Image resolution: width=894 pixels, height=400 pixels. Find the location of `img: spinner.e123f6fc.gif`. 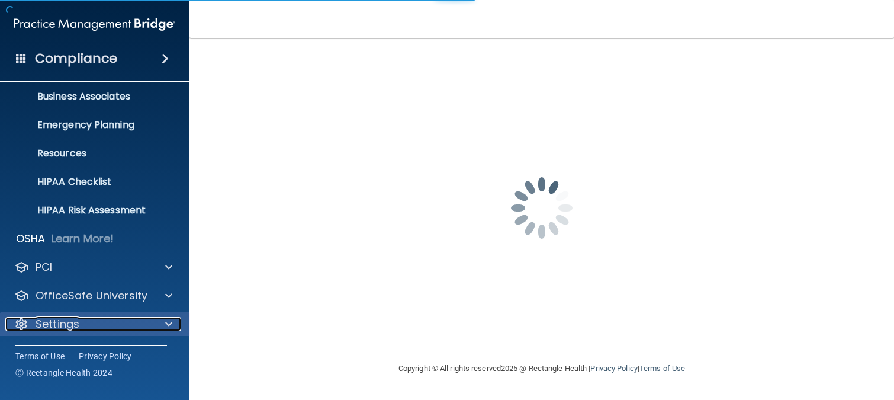

img: spinner.e123f6fc.gif is located at coordinates (542, 208).